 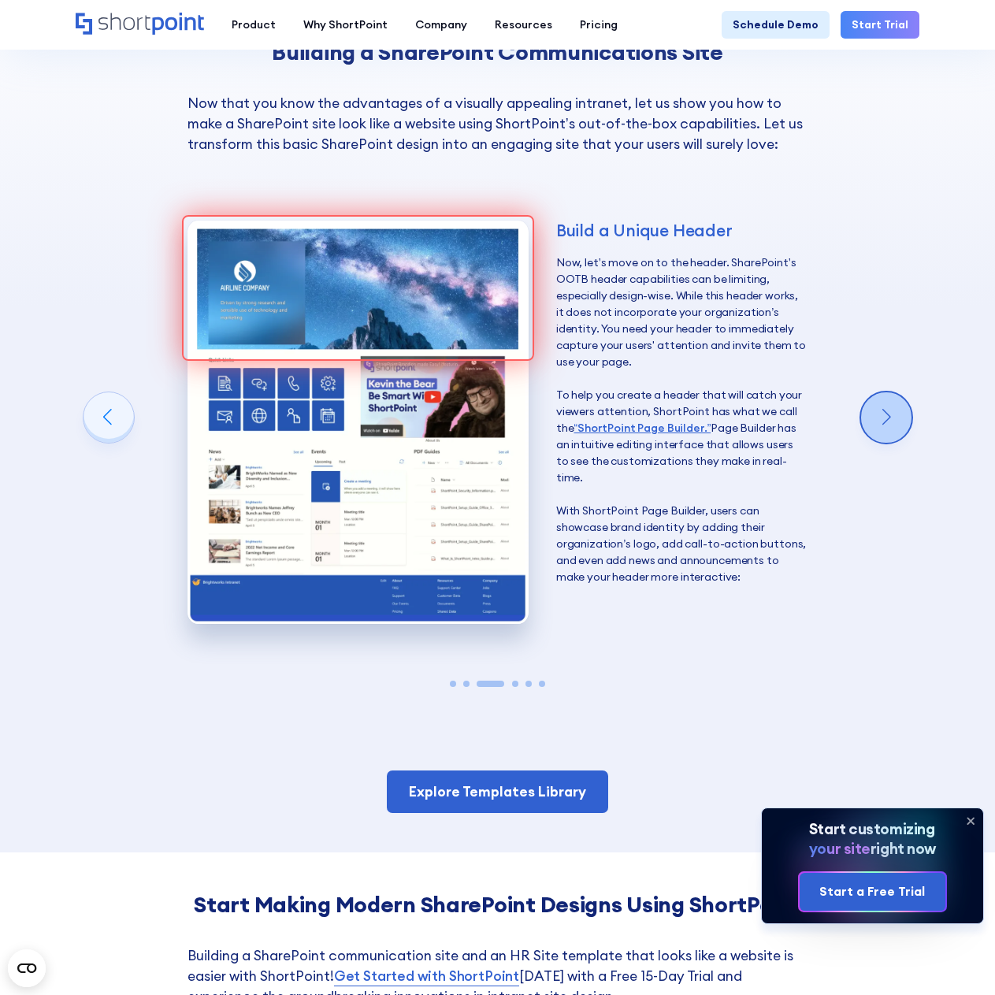 What do you see at coordinates (27, 969) in the screenshot?
I see `button: Open CMP widget` at bounding box center [27, 969].